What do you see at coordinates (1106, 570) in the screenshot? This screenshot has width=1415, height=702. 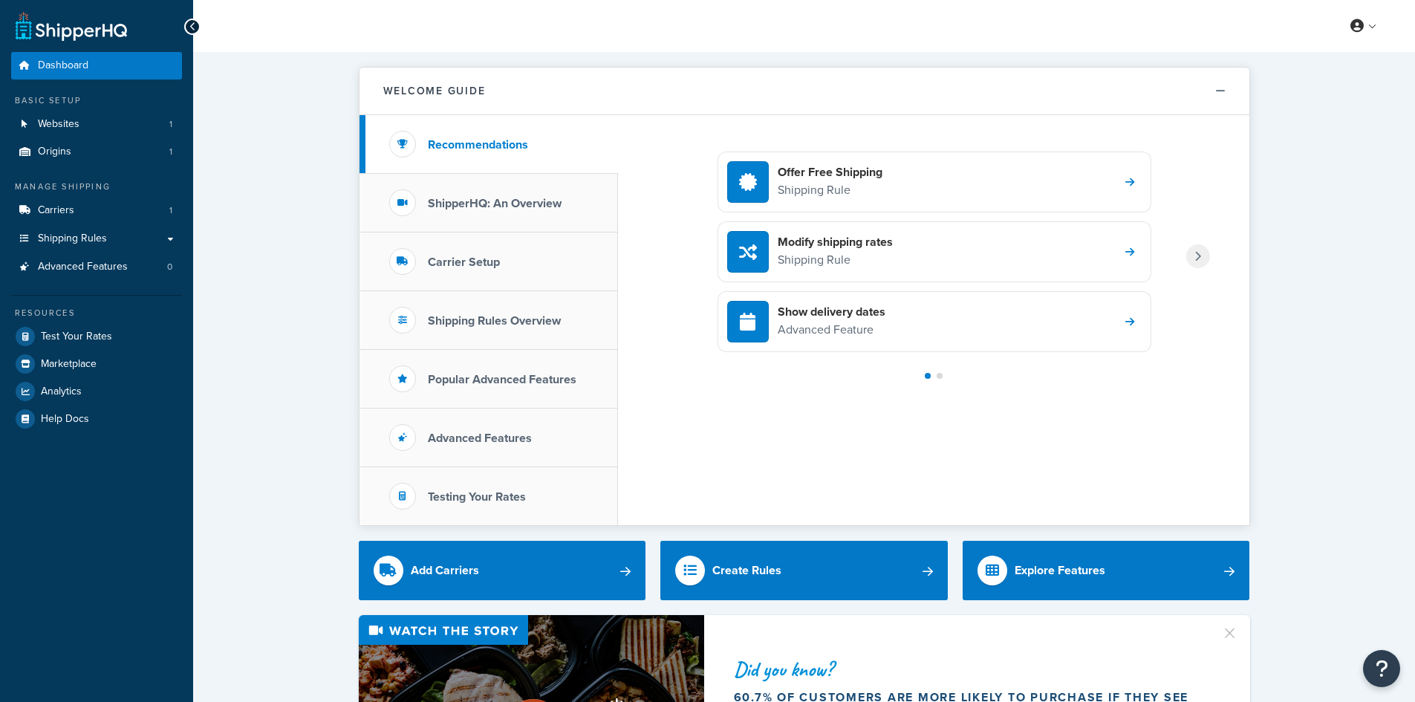 I see `a: Explore Features` at bounding box center [1106, 570].